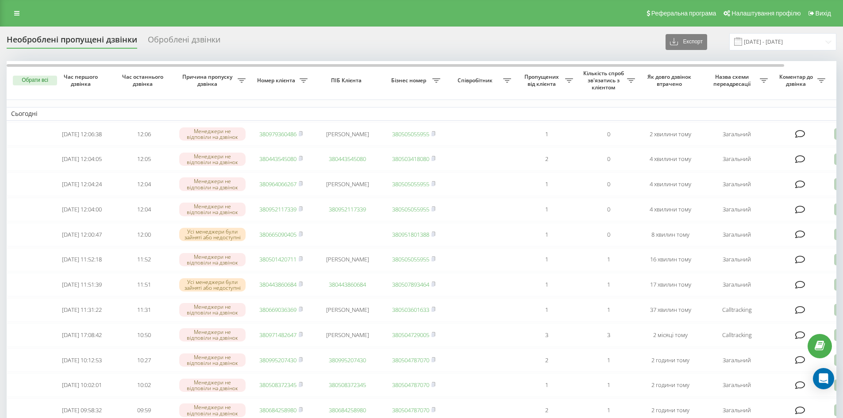 The image size is (843, 418). Describe the element at coordinates (687, 42) in the screenshot. I see `button: Експорт` at that location.